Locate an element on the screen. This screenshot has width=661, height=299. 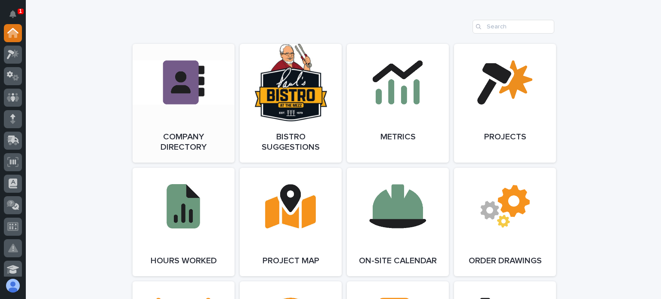
a: Hours Worked is located at coordinates (183, 222).